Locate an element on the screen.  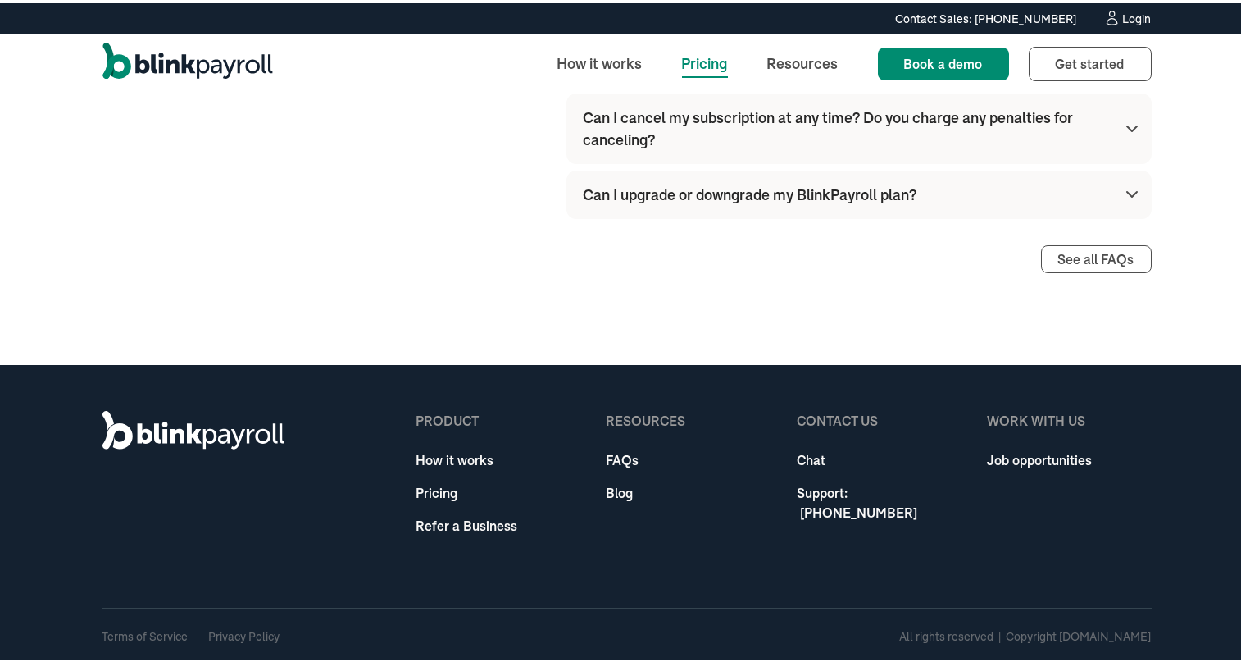
div: Can I upgrade or downgrade my BlinkPayroll plan? is located at coordinates (749, 191).